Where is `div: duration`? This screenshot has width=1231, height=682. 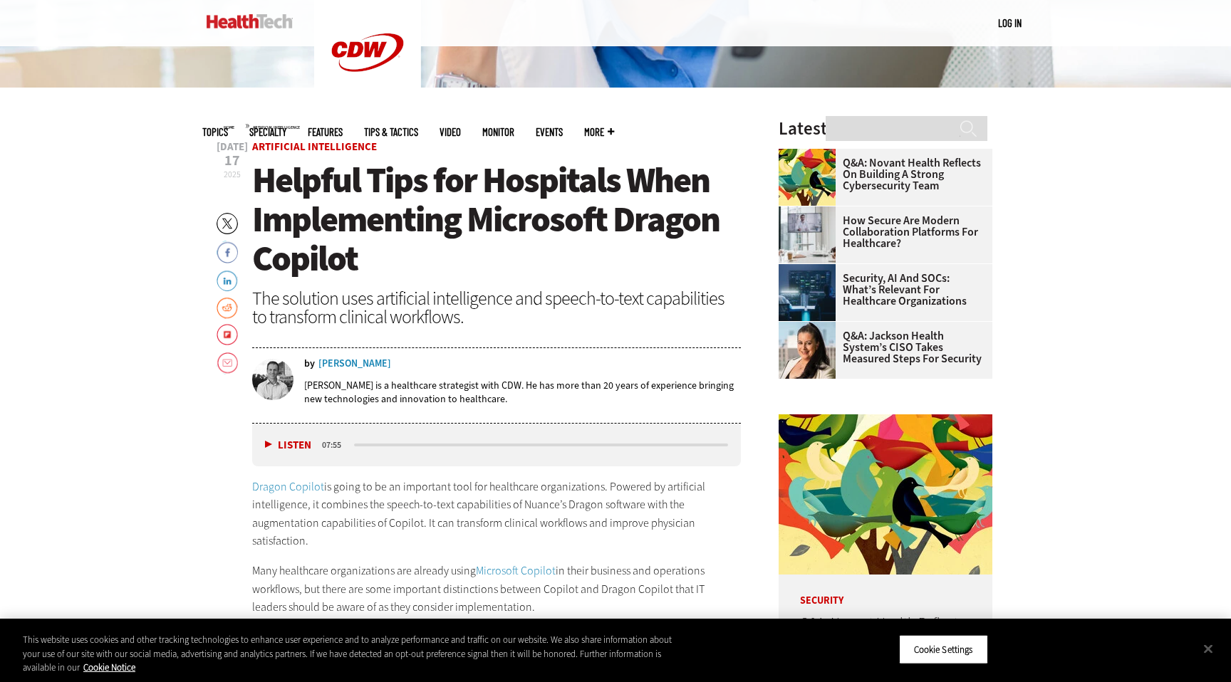
div: duration is located at coordinates (336, 445).